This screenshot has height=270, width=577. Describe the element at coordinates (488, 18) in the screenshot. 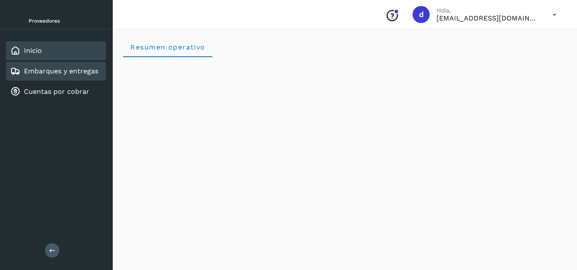

I see `p: daniel3129@outlook.com` at that location.